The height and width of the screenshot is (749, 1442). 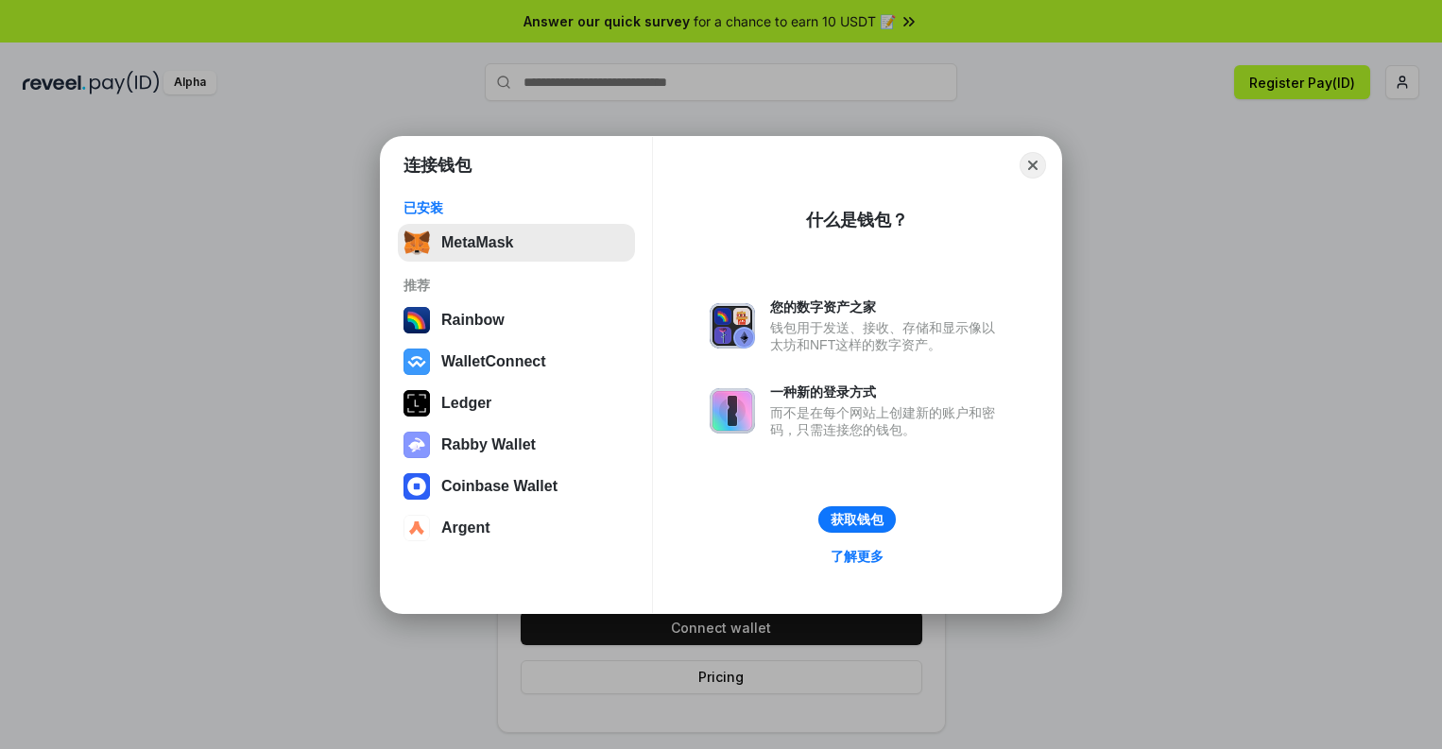 What do you see at coordinates (516, 243) in the screenshot?
I see `button: MetaMask` at bounding box center [516, 243].